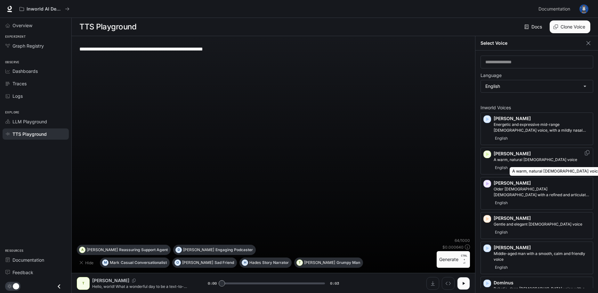 The image size is (598, 293). Describe the element at coordinates (28, 46) in the screenshot. I see `span: Graph Registry` at that location.